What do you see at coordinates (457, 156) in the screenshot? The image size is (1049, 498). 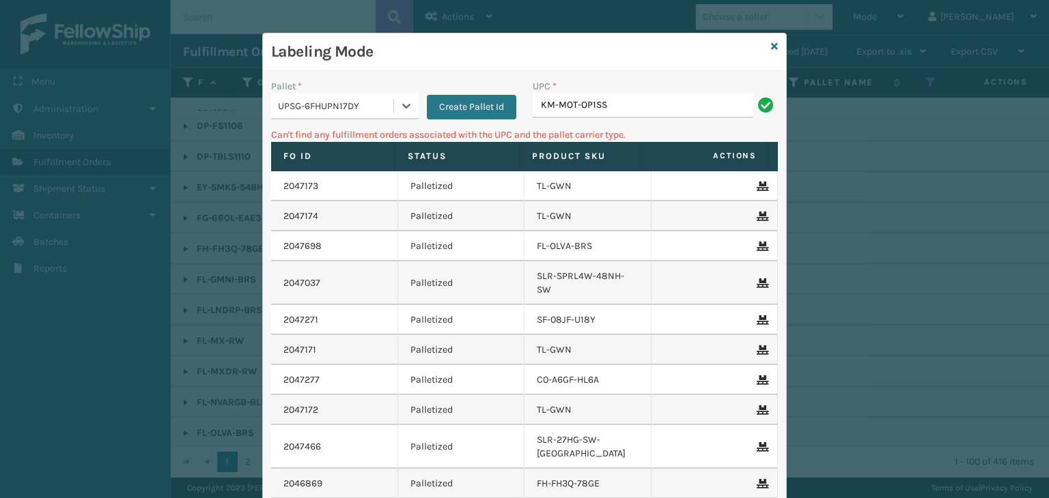 I see `label: Status` at bounding box center [457, 156].